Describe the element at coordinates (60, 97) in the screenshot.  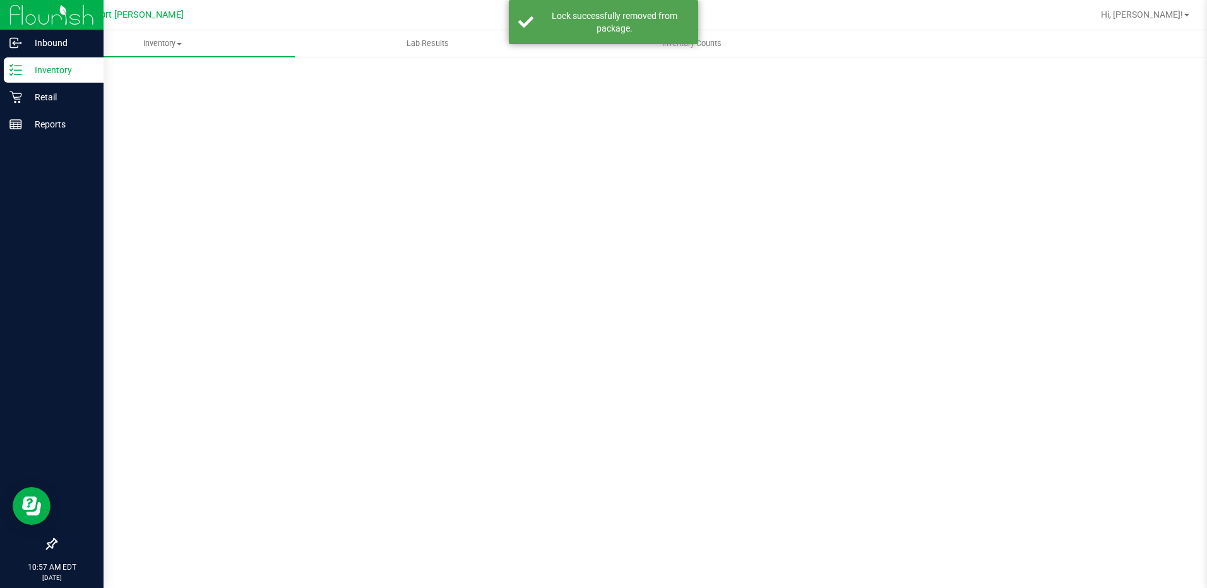
I see `p: Retail` at that location.